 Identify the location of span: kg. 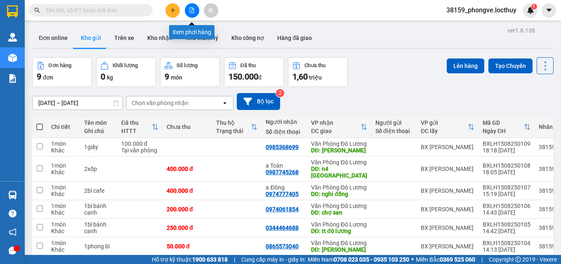
(110, 78).